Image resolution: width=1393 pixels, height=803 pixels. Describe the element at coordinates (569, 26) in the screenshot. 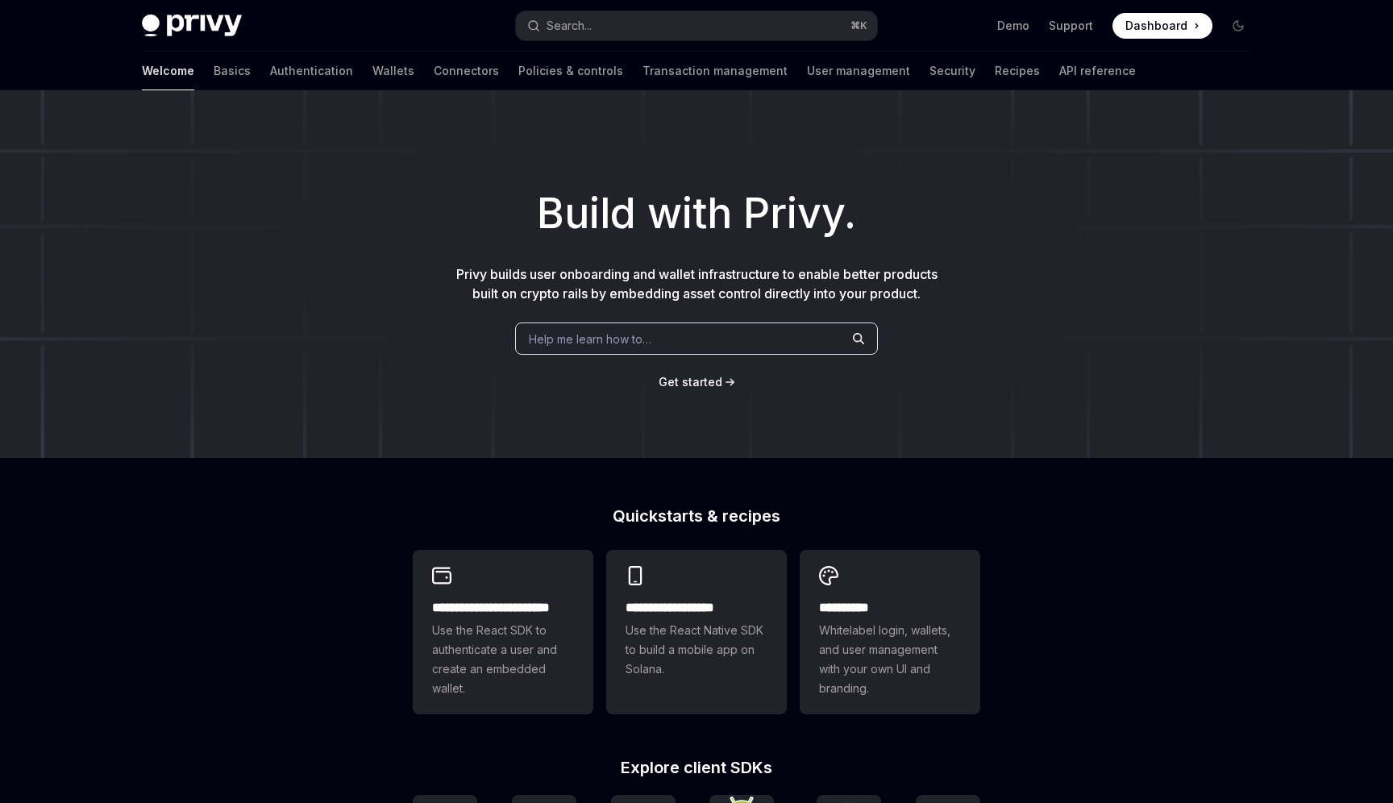

I see `div: Search...` at that location.